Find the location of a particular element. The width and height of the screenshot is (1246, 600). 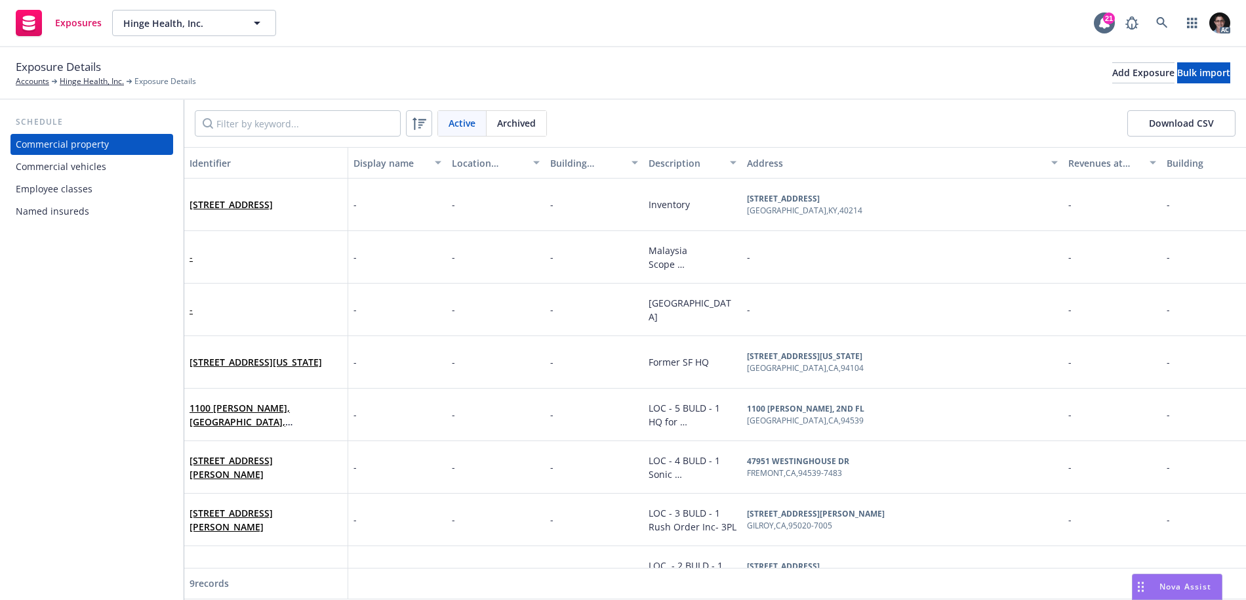

div: Bulk import is located at coordinates (1204, 73).